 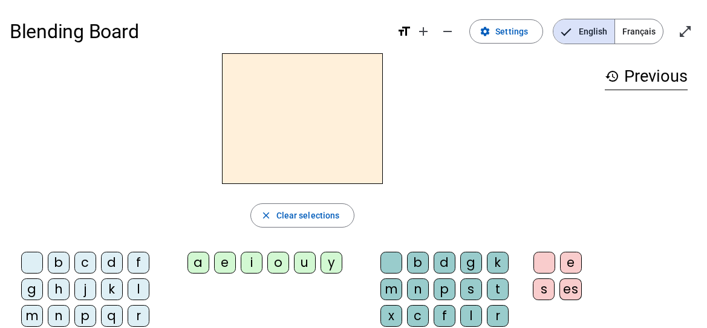 I want to click on div: j, so click(x=85, y=289).